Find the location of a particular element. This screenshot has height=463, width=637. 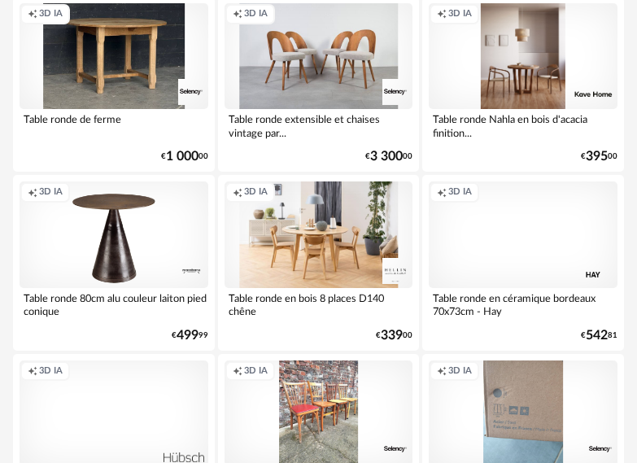

span: 3 300 is located at coordinates (386, 156).